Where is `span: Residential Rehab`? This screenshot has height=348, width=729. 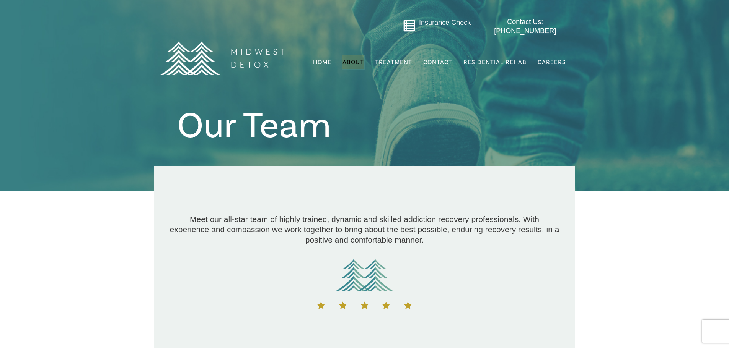
span: Residential Rehab is located at coordinates (495, 62).